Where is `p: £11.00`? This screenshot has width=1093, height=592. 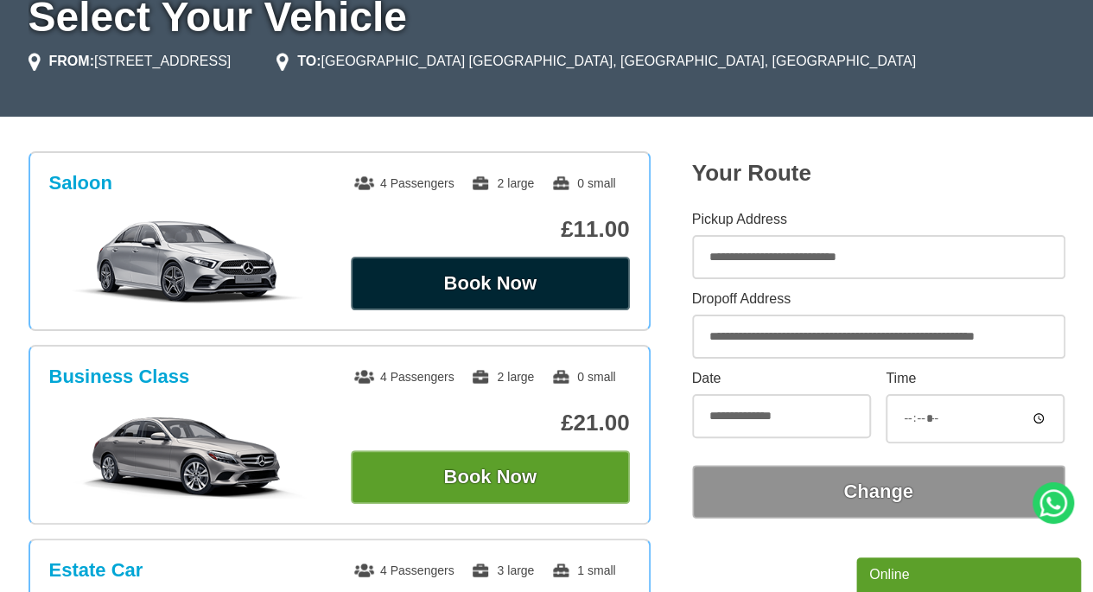
p: £11.00 is located at coordinates (490, 229).